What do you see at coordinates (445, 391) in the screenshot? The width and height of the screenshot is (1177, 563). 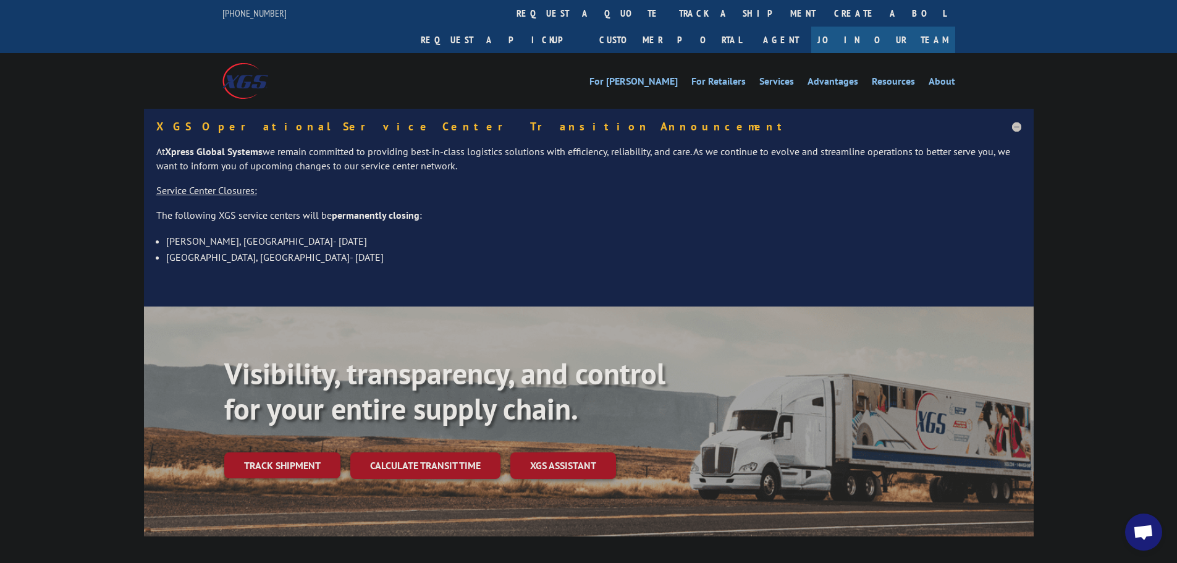 I see `b: Visibility, transparency, and control for your entire supply chain.` at bounding box center [445, 391].